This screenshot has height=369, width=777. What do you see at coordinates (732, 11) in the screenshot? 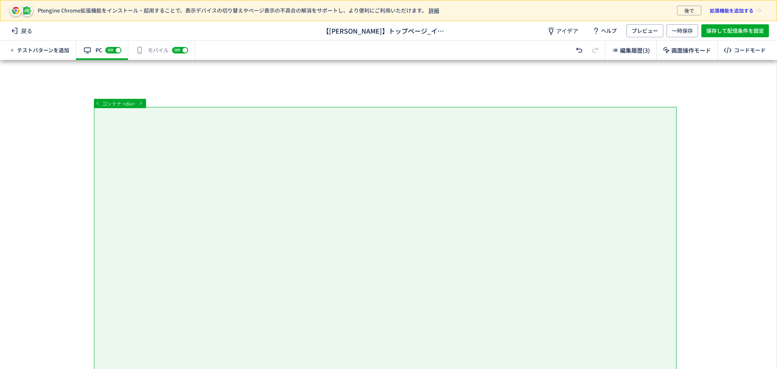
I see `span: 拡張機能を追加する` at bounding box center [732, 11].